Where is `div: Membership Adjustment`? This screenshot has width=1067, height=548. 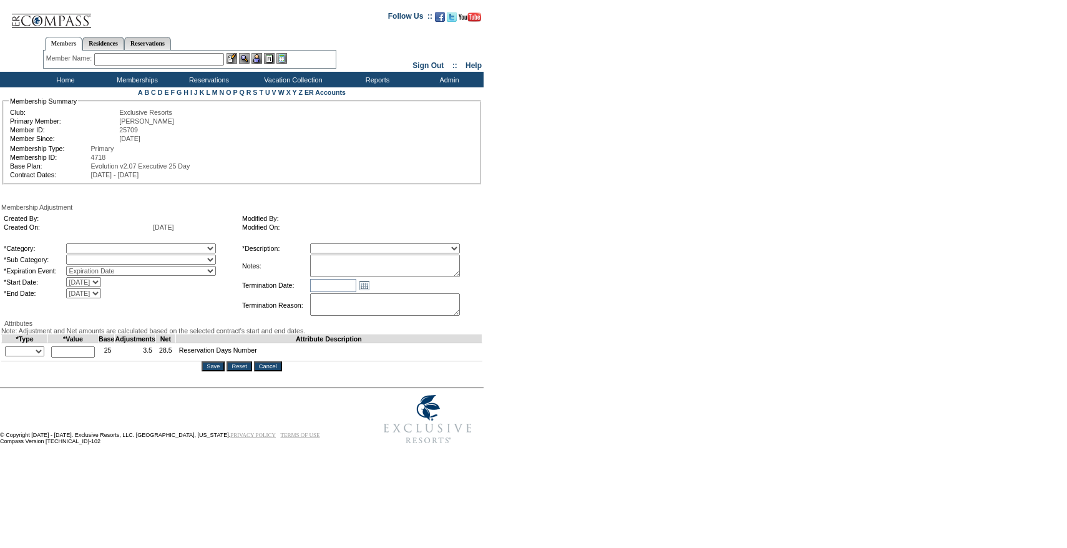 div: Membership Adjustment is located at coordinates (241, 207).